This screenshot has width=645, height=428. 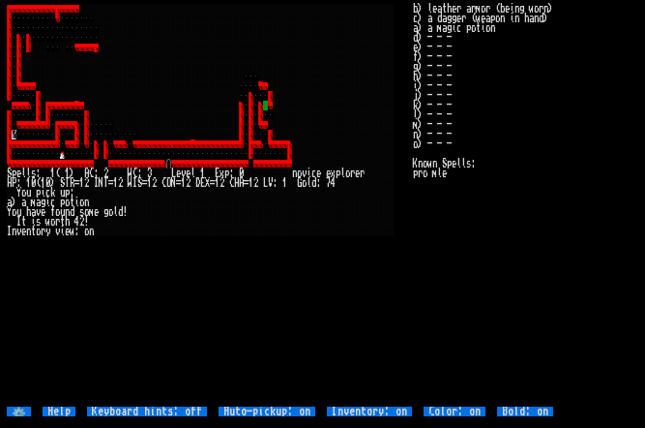 What do you see at coordinates (120, 212) in the screenshot?
I see `div: d` at bounding box center [120, 212].